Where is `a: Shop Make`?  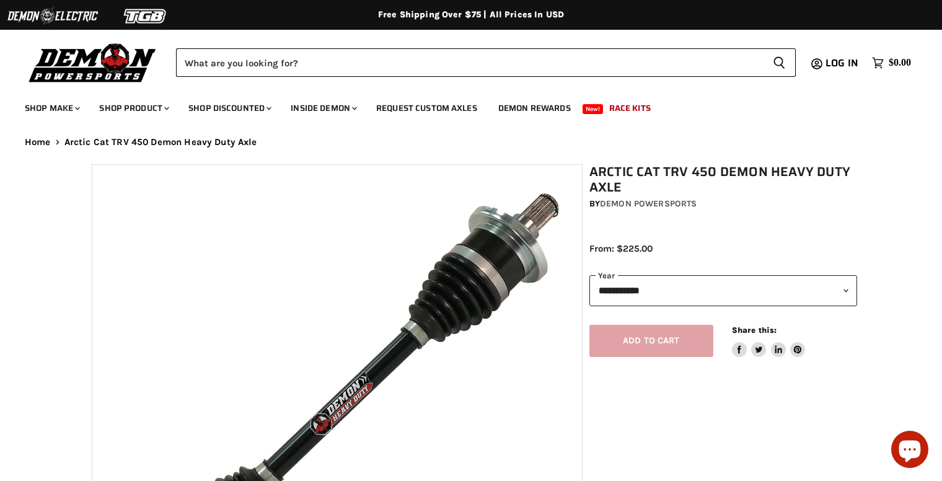
a: Shop Make is located at coordinates (51, 108).